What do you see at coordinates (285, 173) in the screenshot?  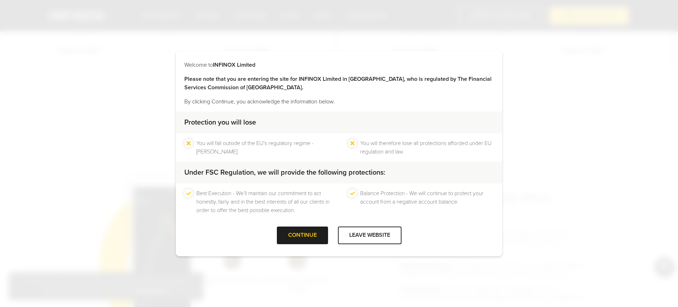 I see `strong: Under FSC Regulation, we will provide the following protections:` at bounding box center [285, 173].